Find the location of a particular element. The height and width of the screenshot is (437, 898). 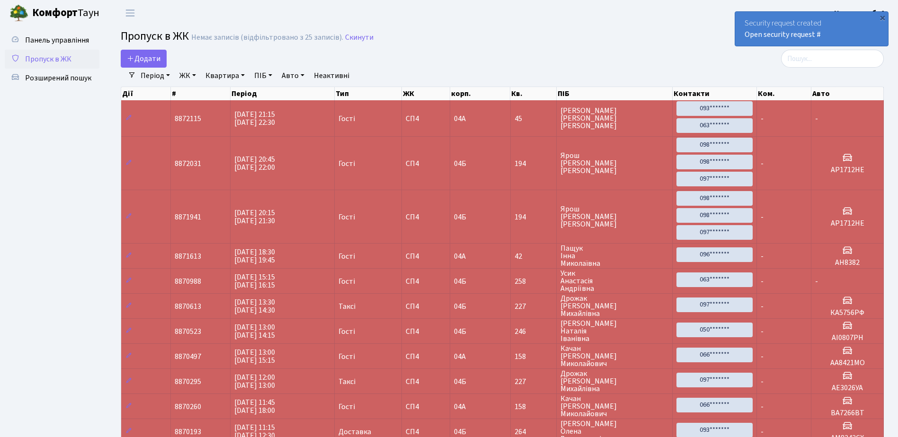

span: 246 is located at coordinates (533, 332).